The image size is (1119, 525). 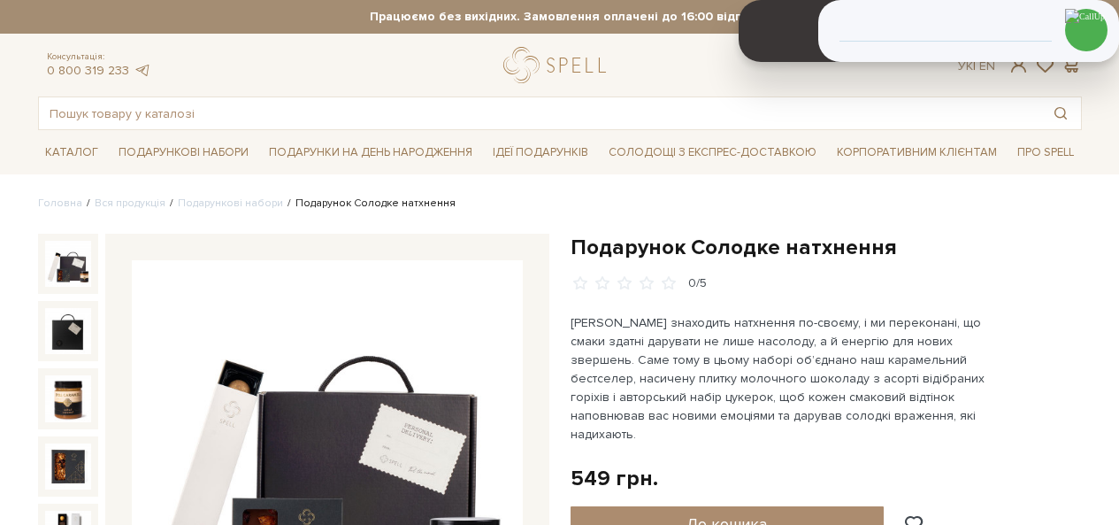 What do you see at coordinates (99, 57) in the screenshot?
I see `span: Консультація:` at bounding box center [99, 57].